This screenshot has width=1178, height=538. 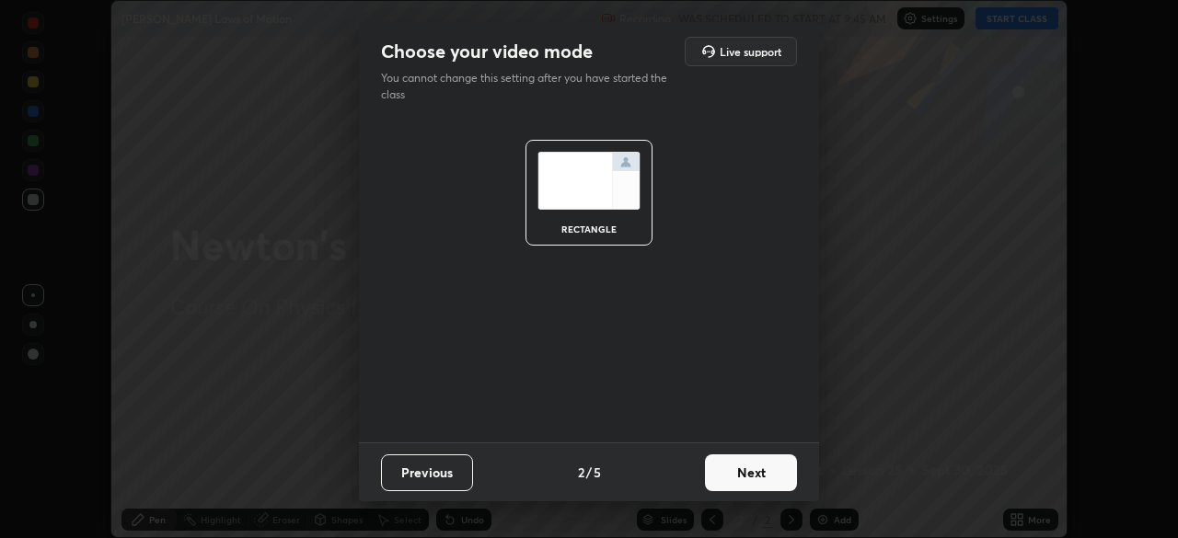 What do you see at coordinates (750, 52) in the screenshot?
I see `h5: Live support` at bounding box center [750, 52].